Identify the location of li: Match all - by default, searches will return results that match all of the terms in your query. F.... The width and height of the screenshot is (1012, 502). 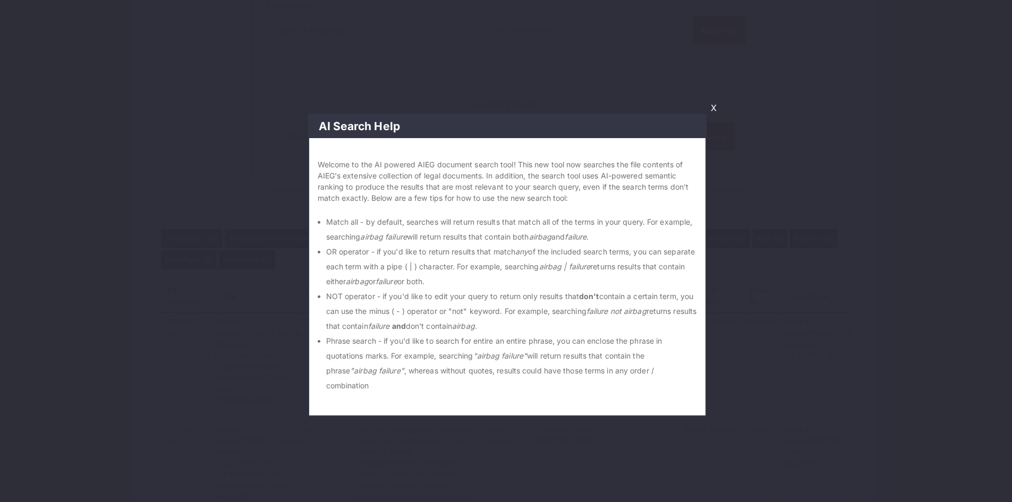
(512, 230).